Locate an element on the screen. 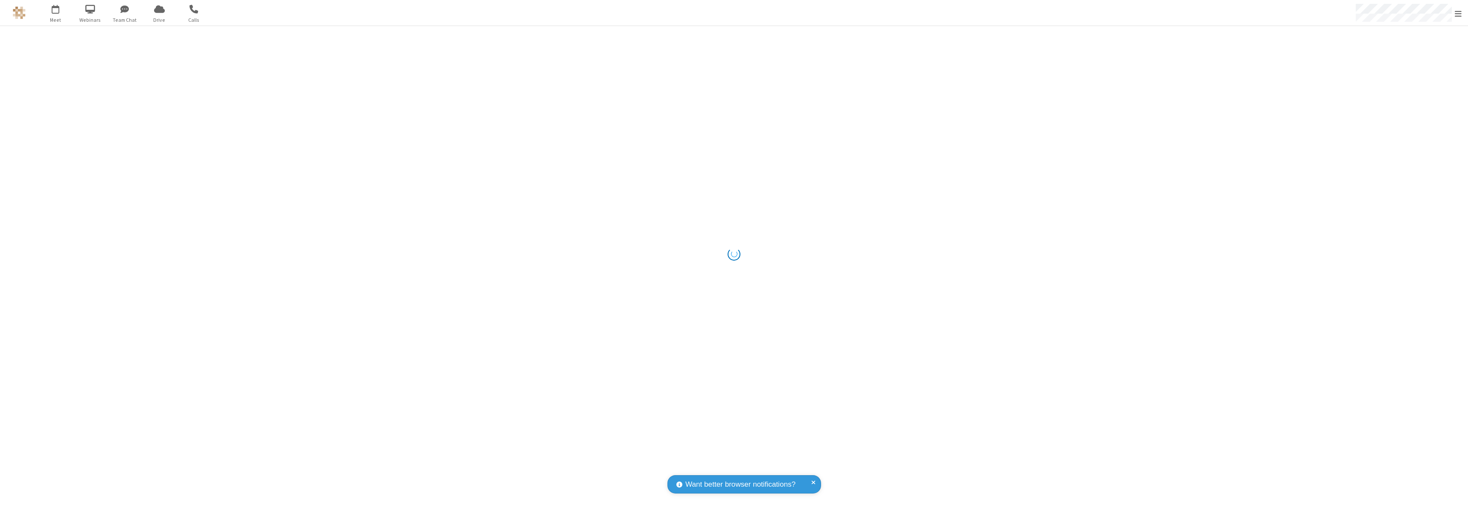 Image resolution: width=1468 pixels, height=508 pixels. span: Webinars is located at coordinates (90, 20).